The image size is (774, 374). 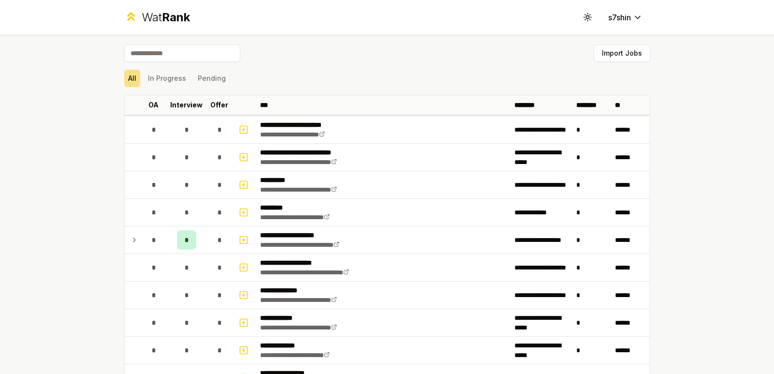 What do you see at coordinates (186, 105) in the screenshot?
I see `p: Interview` at bounding box center [186, 105].